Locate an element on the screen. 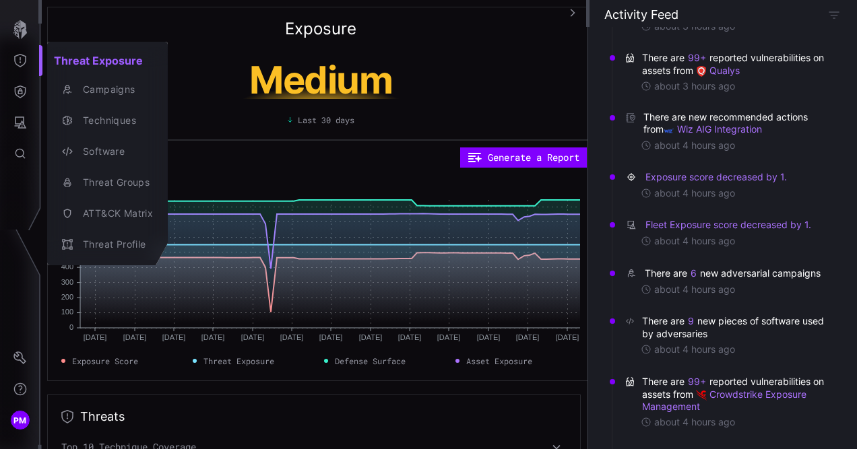 This screenshot has height=449, width=857. button: Software is located at coordinates (107, 152).